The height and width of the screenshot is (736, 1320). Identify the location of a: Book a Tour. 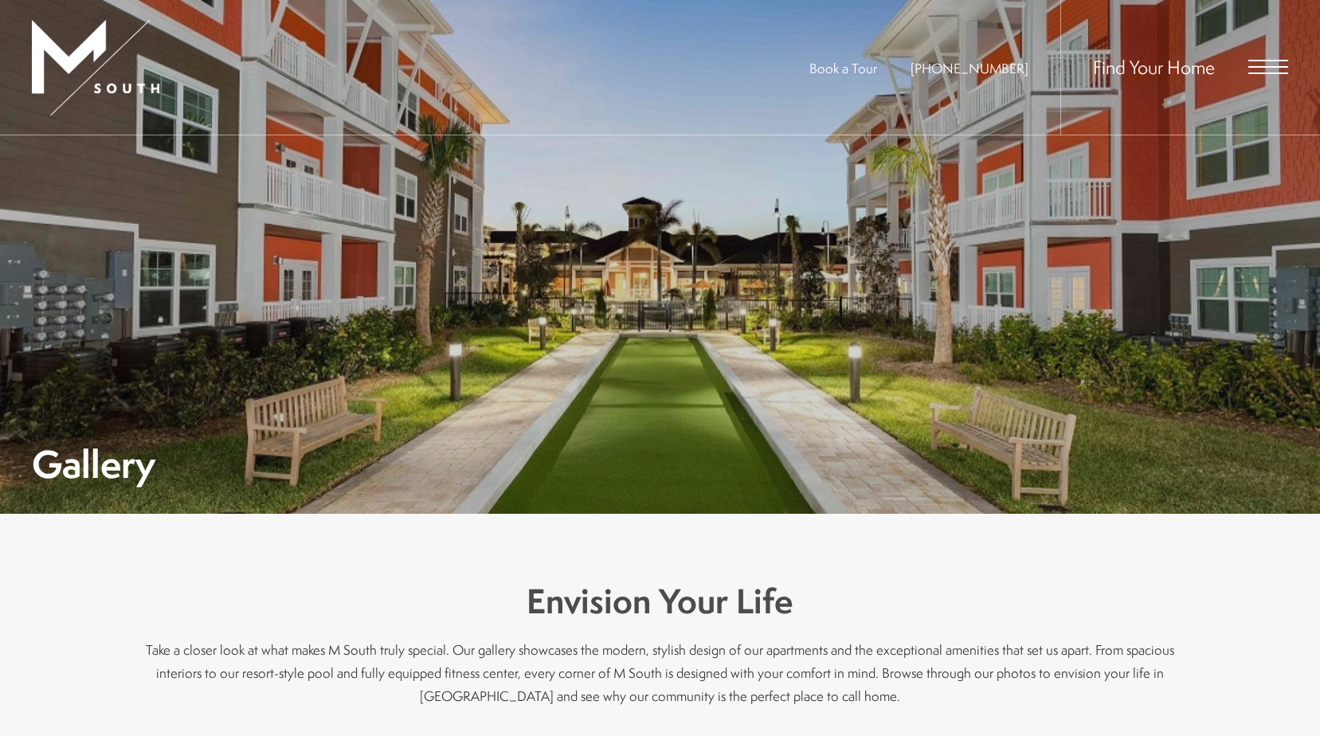
(843, 68).